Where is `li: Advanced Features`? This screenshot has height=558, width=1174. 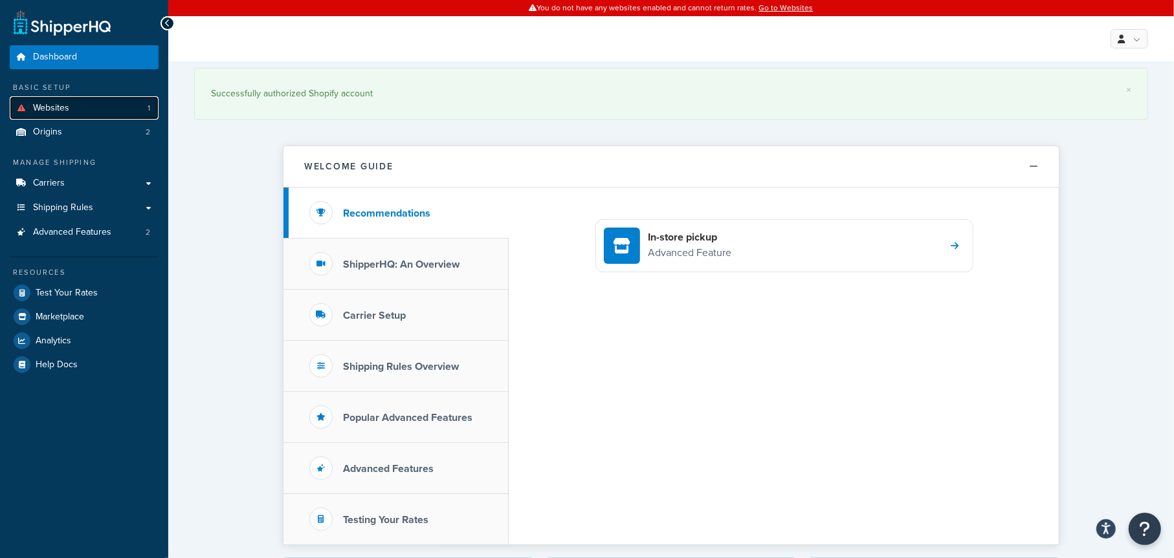 li: Advanced Features is located at coordinates (84, 232).